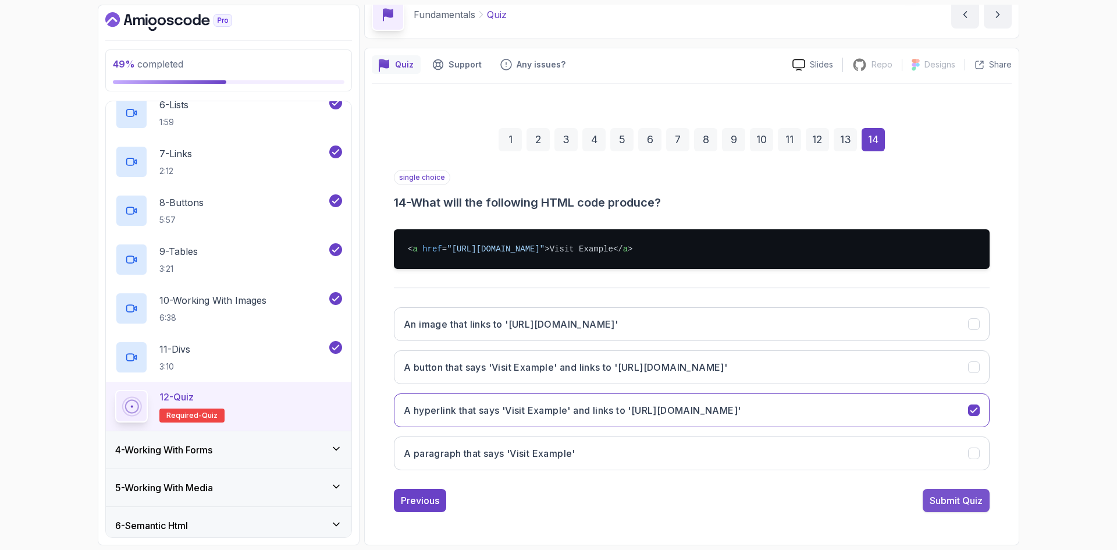 This screenshot has height=550, width=1117. Describe the element at coordinates (734, 140) in the screenshot. I see `div: 9` at that location.